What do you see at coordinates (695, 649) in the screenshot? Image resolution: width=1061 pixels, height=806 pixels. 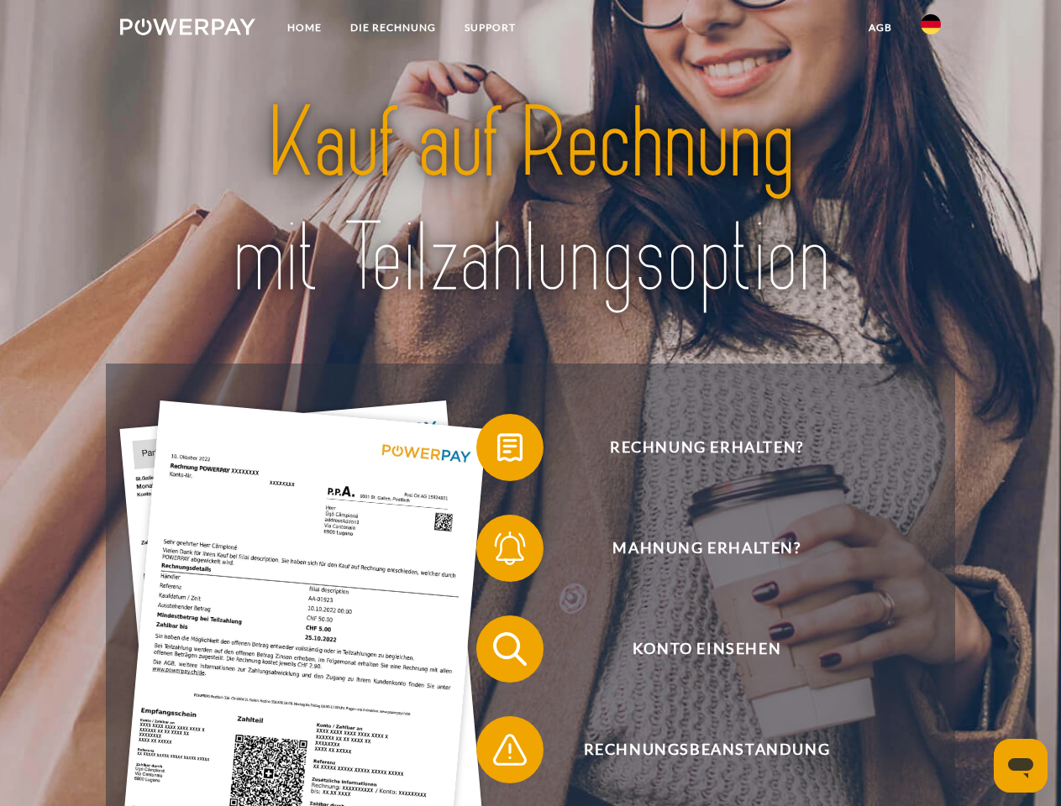 I see `button: Konto einsehen` at bounding box center [695, 649].